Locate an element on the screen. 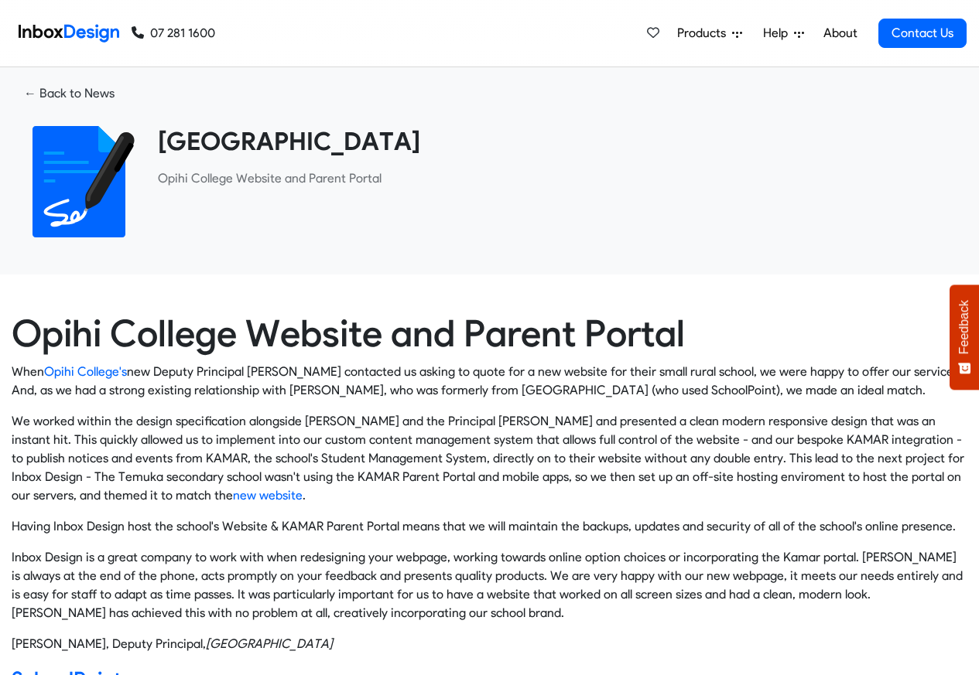 The width and height of the screenshot is (979, 675). a: About is located at coordinates (839, 33).